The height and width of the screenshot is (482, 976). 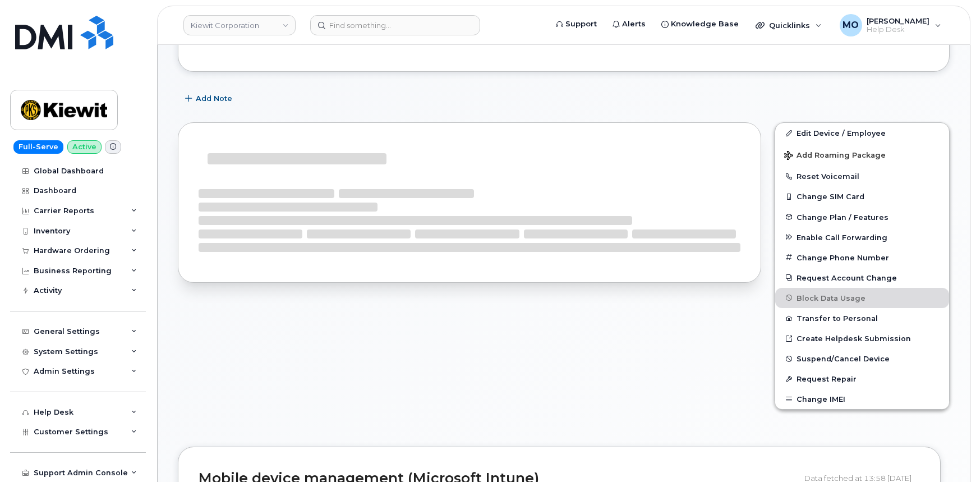 I want to click on button: Suspend/Cancel Device, so click(x=863, y=359).